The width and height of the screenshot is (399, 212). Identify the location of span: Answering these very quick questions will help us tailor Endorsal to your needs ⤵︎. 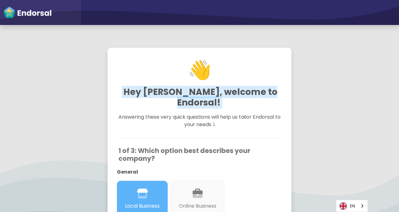
(200, 120).